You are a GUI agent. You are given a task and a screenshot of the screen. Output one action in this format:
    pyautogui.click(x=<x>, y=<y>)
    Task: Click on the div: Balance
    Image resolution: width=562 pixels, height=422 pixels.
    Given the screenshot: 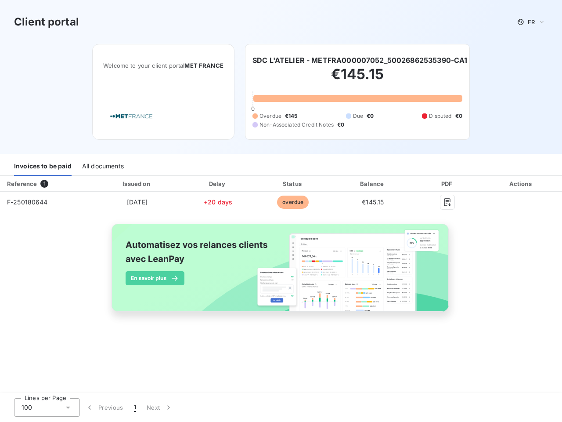 What is the action you would take?
    pyautogui.click(x=373, y=184)
    